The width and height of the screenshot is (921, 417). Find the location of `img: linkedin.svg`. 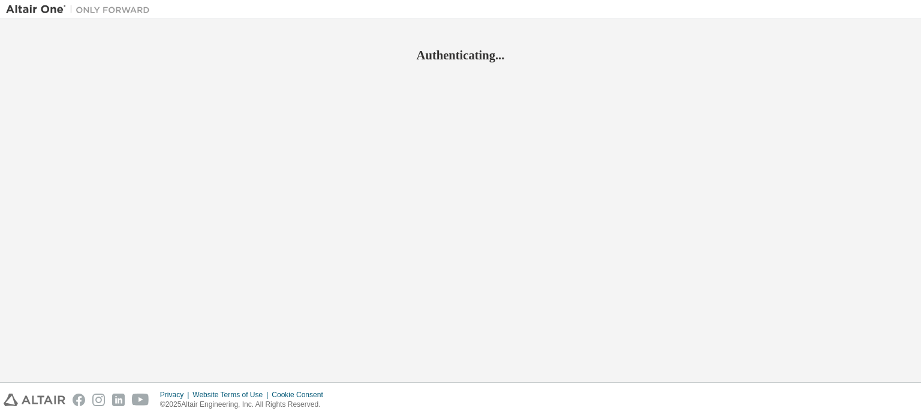

img: linkedin.svg is located at coordinates (118, 399).